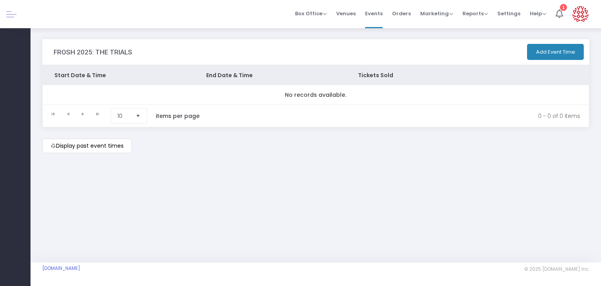  Describe the element at coordinates (270, 75) in the screenshot. I see `th: End Date & Time` at that location.